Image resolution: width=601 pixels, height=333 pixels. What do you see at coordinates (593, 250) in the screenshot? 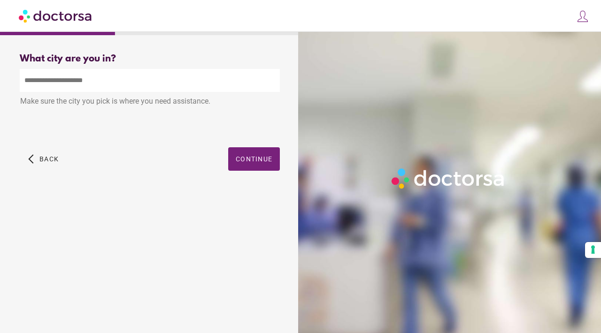
I see `button: Your consent preferences for tracking technologies` at bounding box center [593, 250].